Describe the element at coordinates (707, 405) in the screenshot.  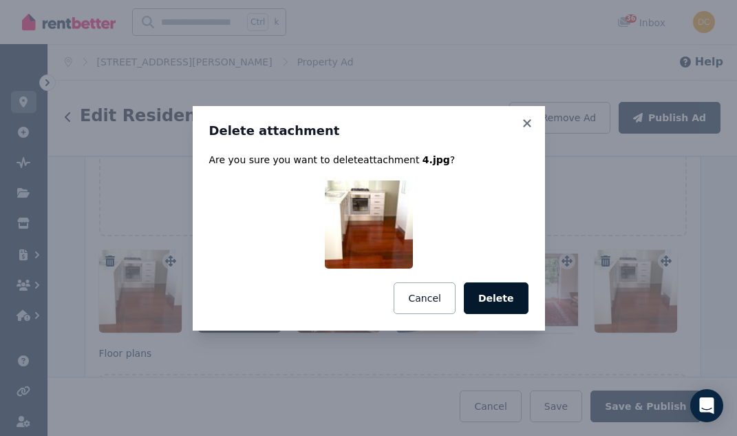
I see `div: Open Intercom Messenger` at that location.